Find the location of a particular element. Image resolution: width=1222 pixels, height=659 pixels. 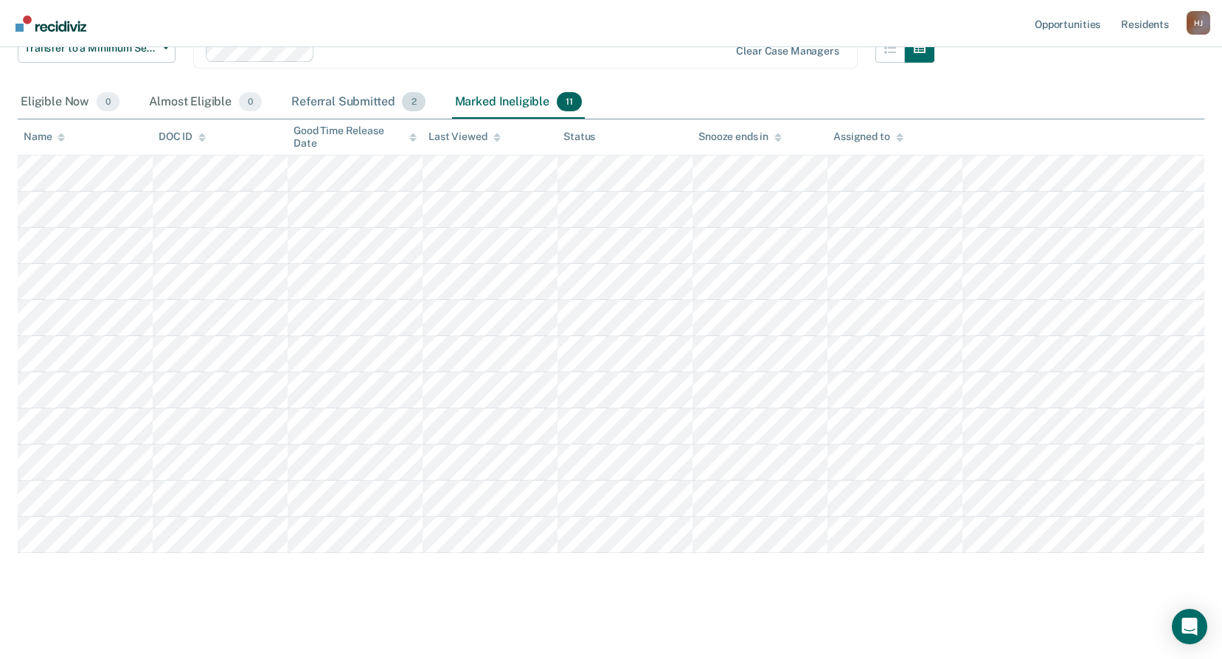

div: H J is located at coordinates (1198, 23).